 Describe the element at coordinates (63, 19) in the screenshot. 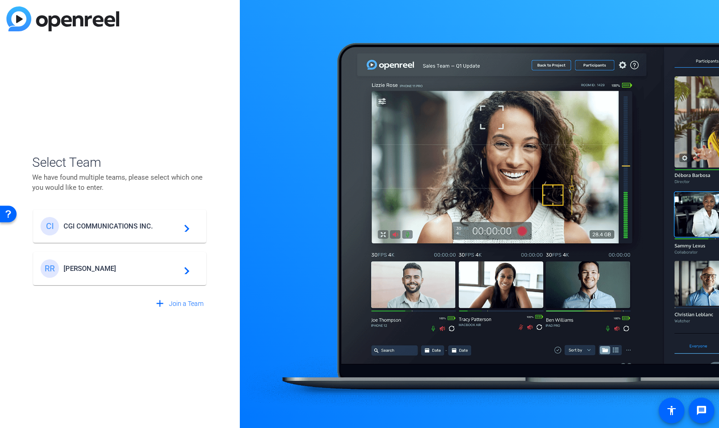

I see `img: blue-gradient.svg` at that location.